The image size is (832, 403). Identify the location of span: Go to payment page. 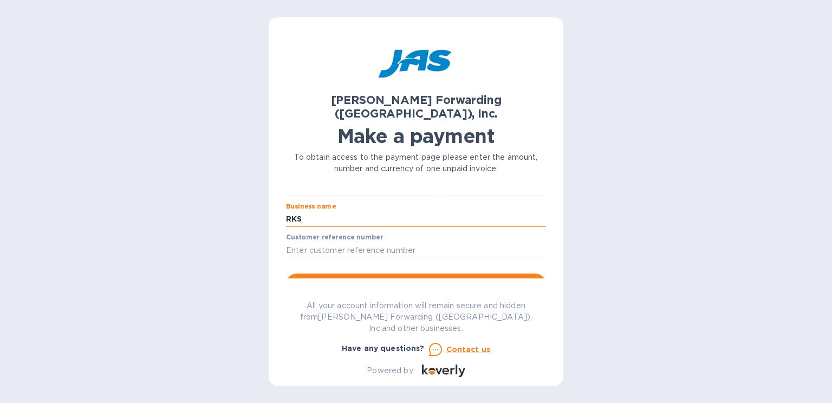
(416, 284).